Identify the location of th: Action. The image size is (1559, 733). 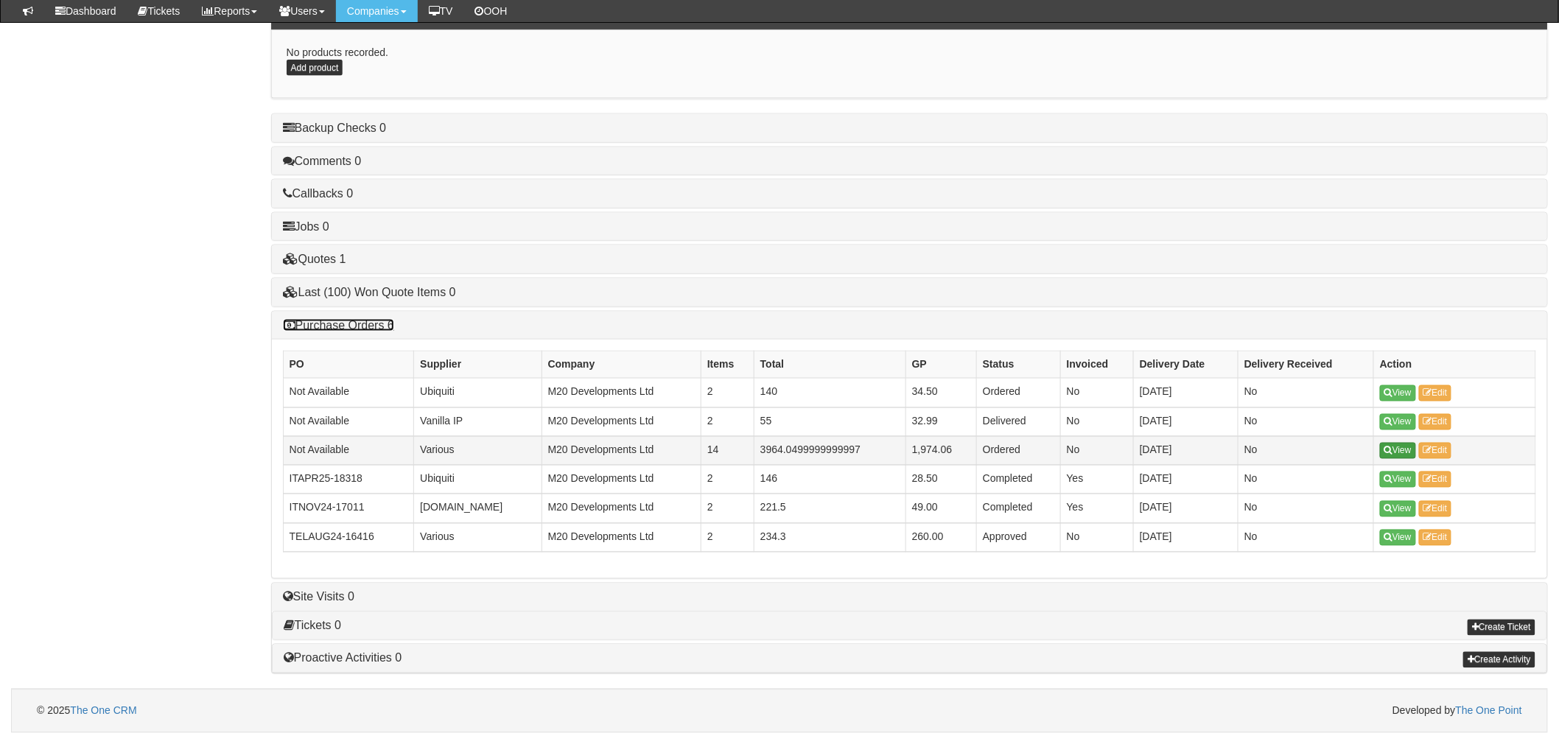
(1454, 365).